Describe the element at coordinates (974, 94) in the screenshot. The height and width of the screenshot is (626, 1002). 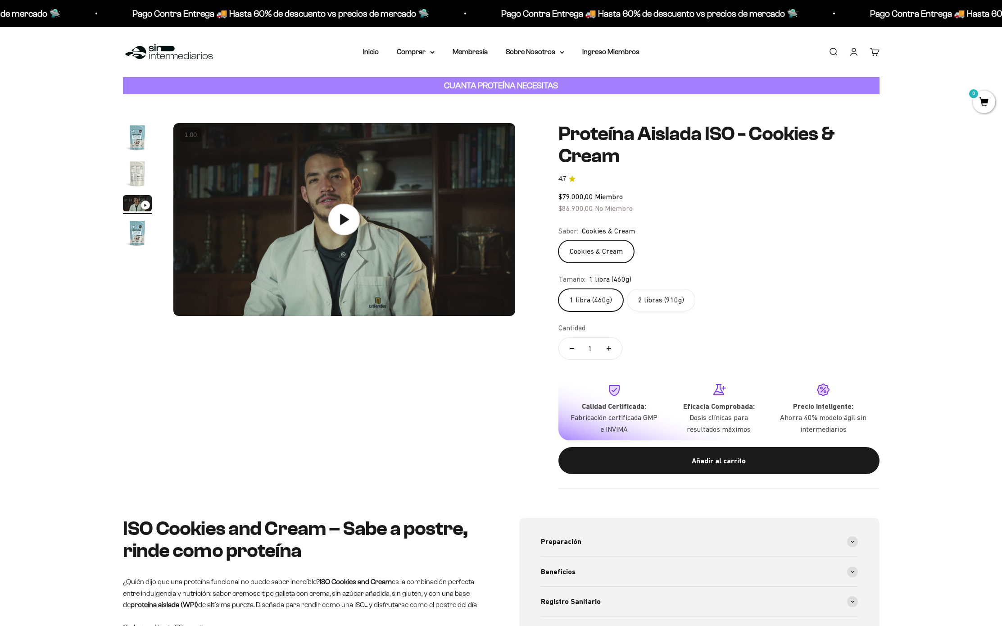
I see `mark: 0` at that location.